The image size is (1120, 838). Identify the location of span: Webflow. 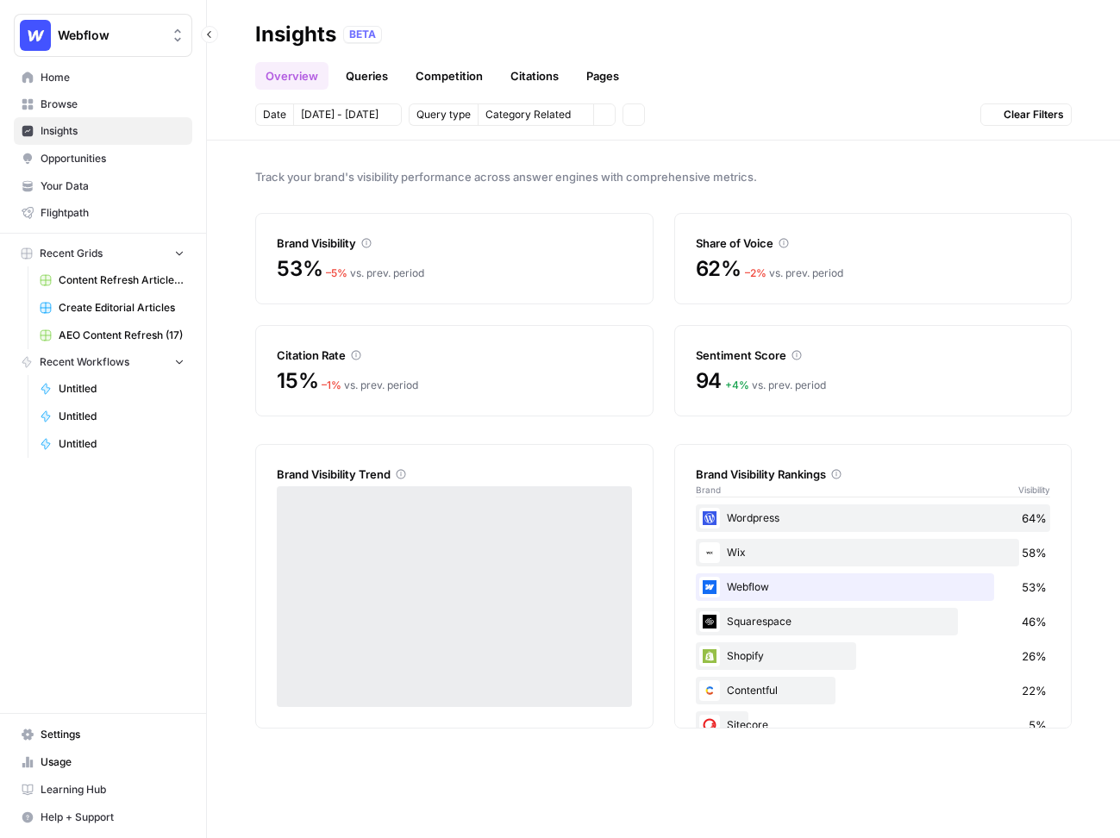
(110, 35).